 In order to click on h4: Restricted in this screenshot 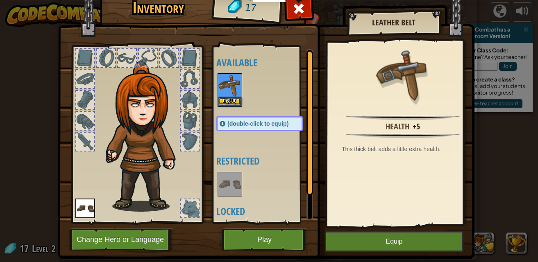, I will do `click(268, 161)`.